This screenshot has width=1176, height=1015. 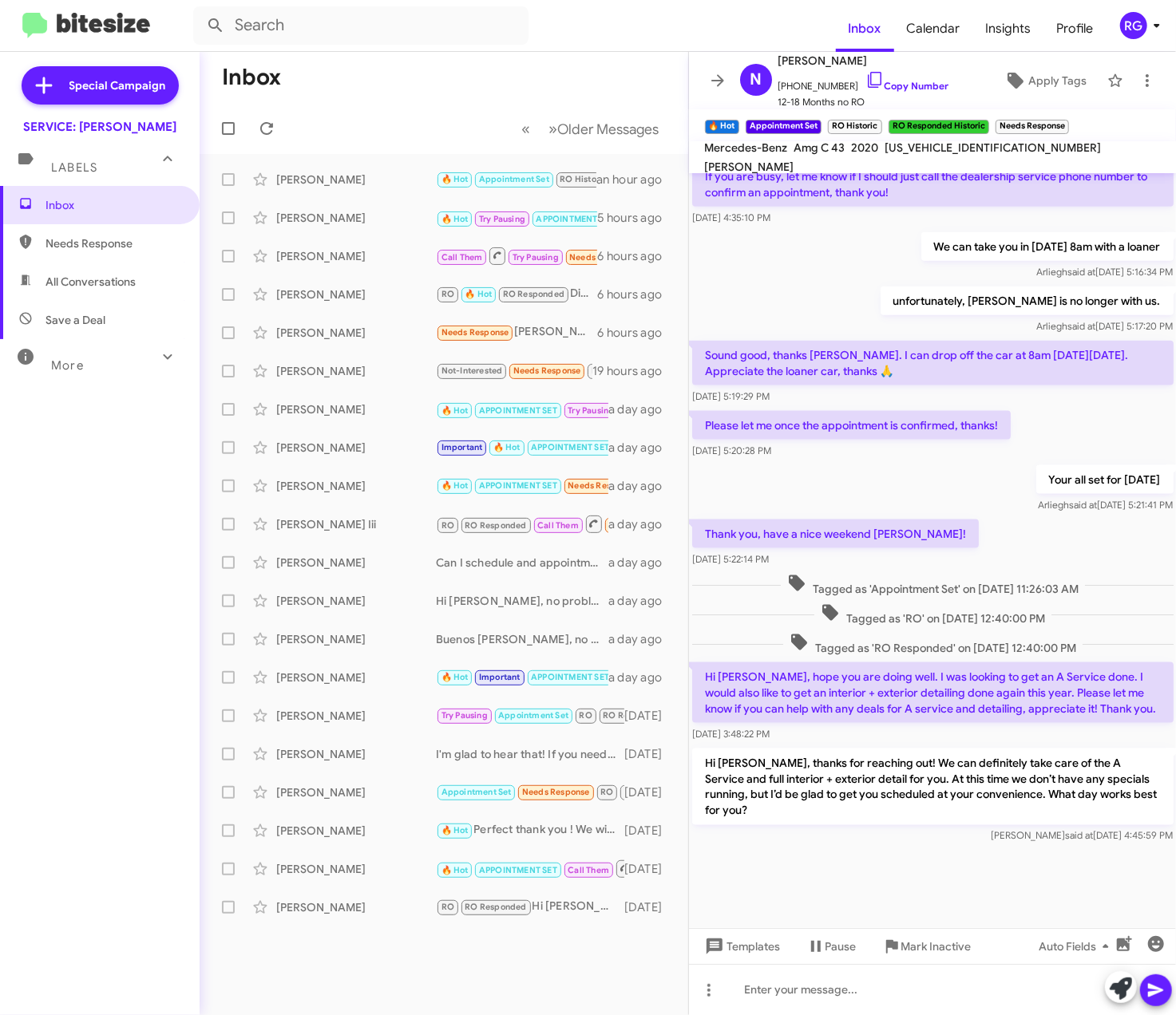 What do you see at coordinates (938, 127) in the screenshot?
I see `small: RO Responded Historic` at bounding box center [938, 127].